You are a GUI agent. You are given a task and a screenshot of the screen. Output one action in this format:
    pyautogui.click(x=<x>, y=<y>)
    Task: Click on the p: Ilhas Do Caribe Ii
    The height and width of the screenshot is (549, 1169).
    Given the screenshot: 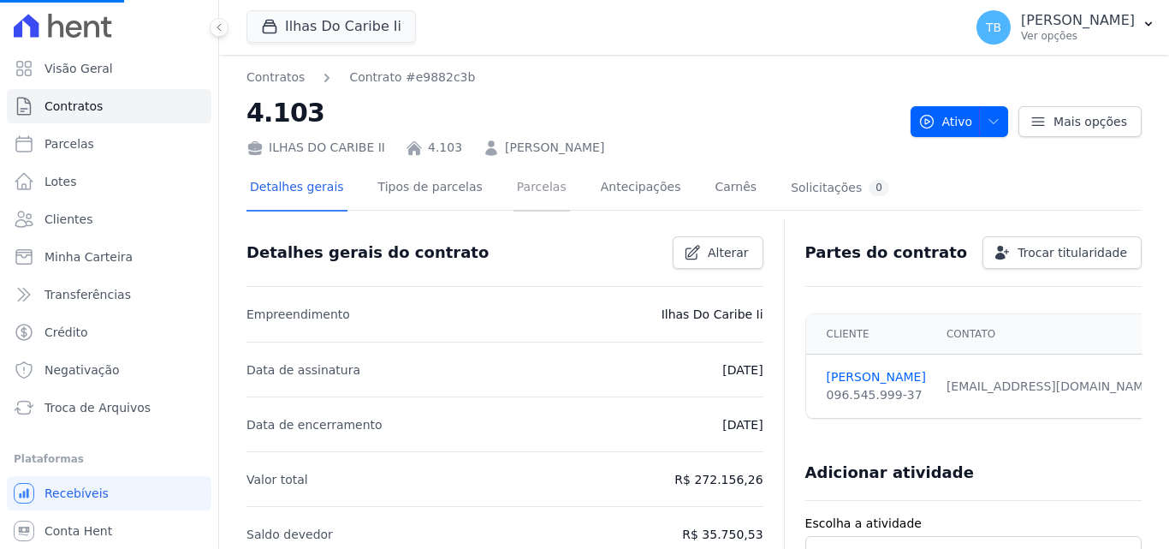 What is the action you would take?
    pyautogui.click(x=712, y=314)
    